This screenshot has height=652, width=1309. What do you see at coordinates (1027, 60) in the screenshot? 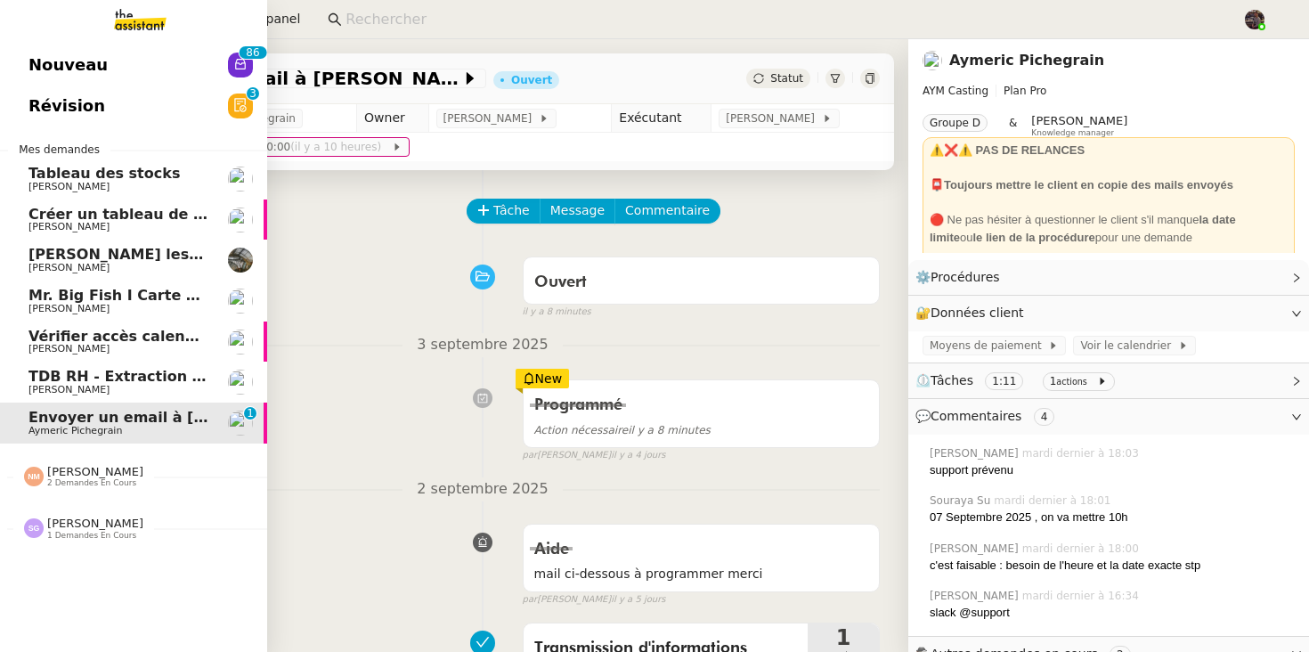
I see `a: Aymeric Pichegrain` at bounding box center [1027, 60].